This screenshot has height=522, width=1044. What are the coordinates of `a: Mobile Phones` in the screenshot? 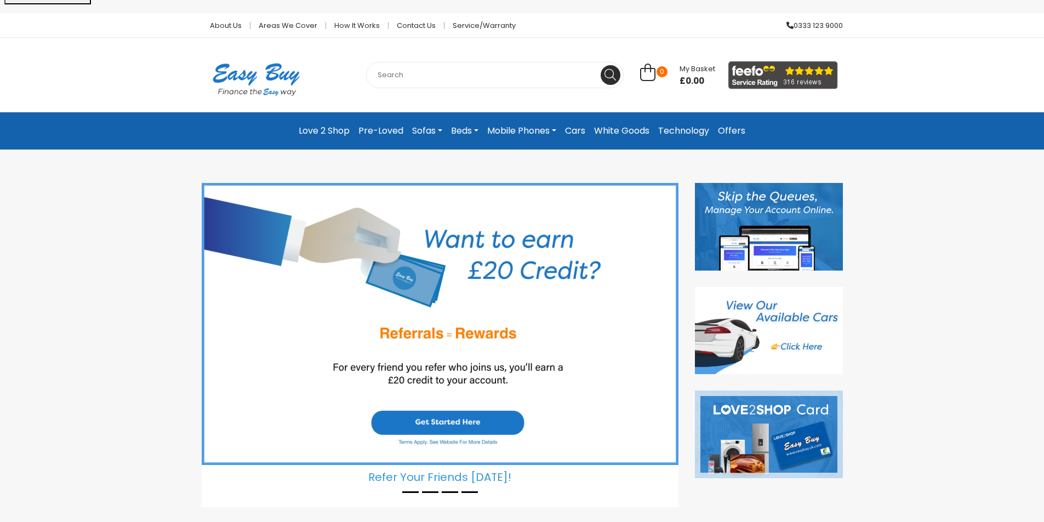 It's located at (522, 131).